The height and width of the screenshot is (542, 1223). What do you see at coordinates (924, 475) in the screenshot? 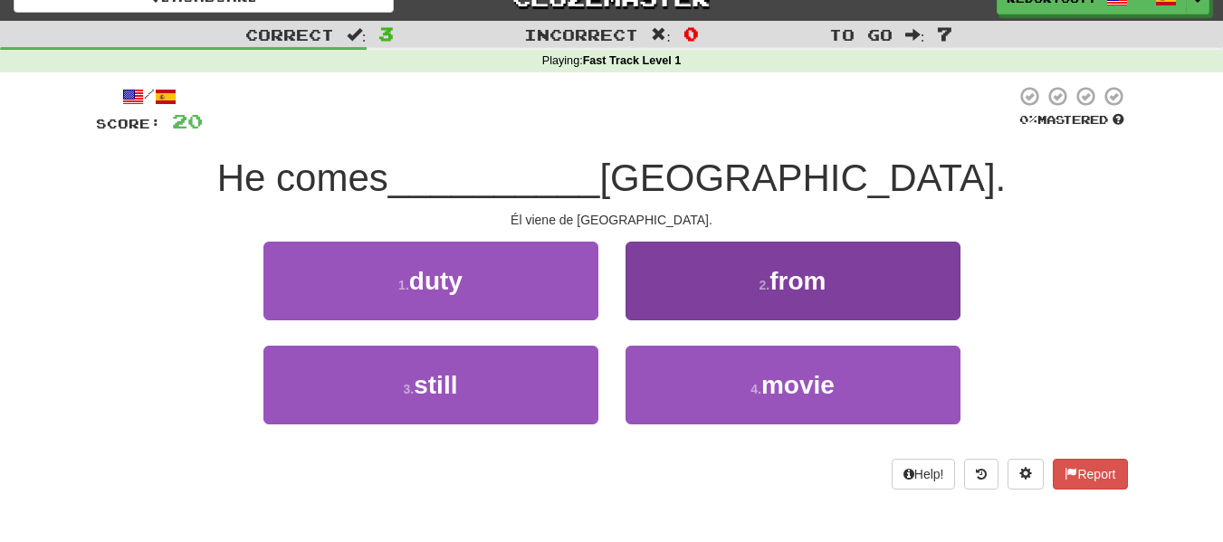
I see `button: Help!` at bounding box center [924, 475].